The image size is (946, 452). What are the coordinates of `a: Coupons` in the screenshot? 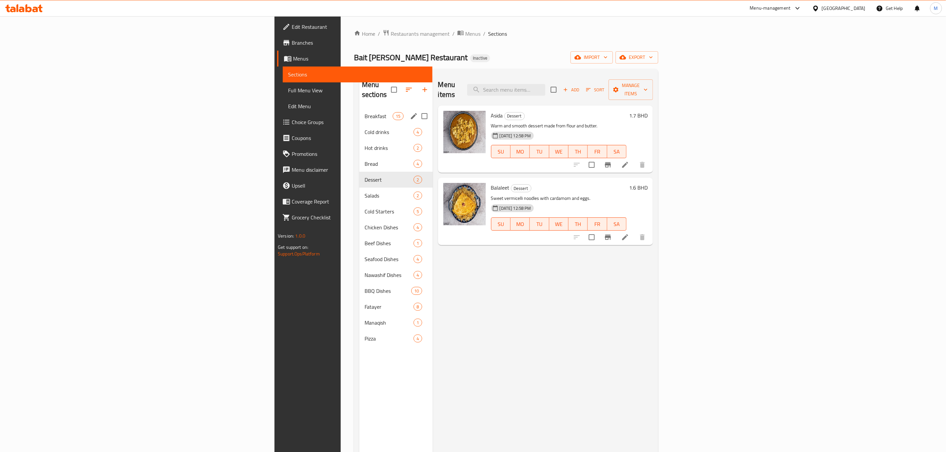 It's located at (355, 138).